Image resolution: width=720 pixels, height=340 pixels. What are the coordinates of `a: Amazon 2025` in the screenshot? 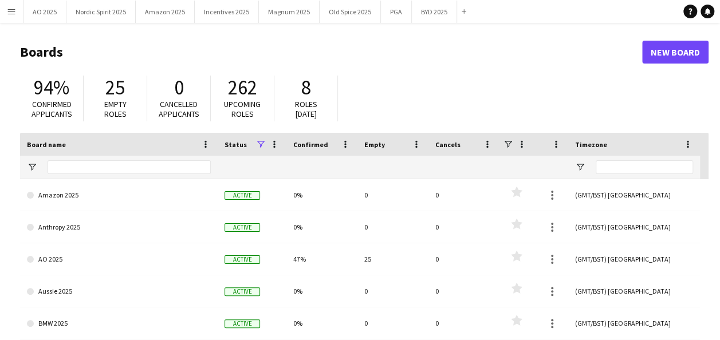 It's located at (119, 195).